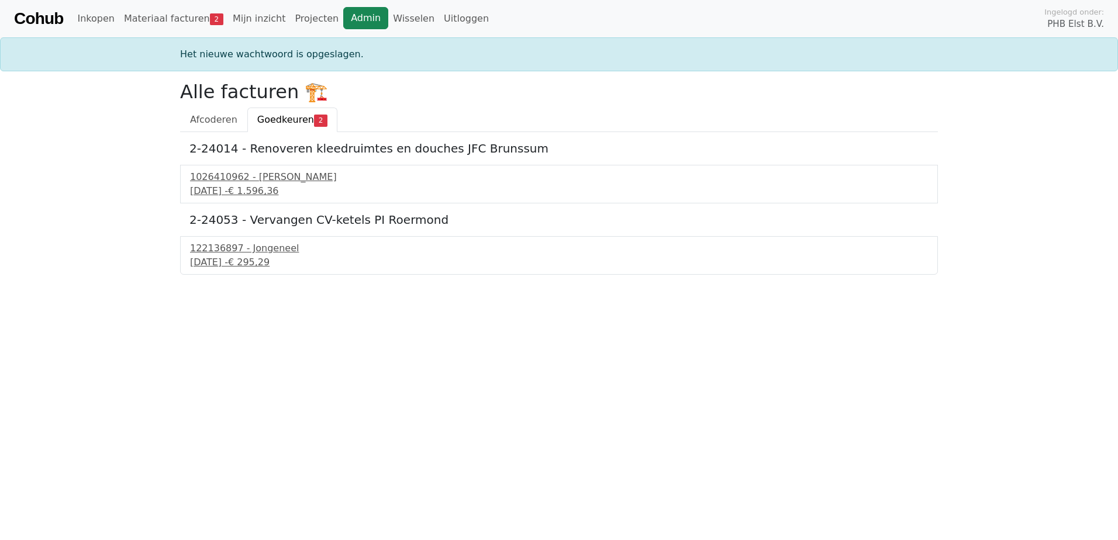  I want to click on a: Mijn inzicht, so click(259, 19).